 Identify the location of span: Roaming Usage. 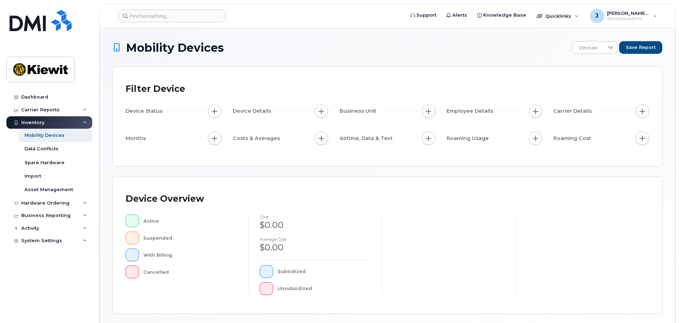
(469, 138).